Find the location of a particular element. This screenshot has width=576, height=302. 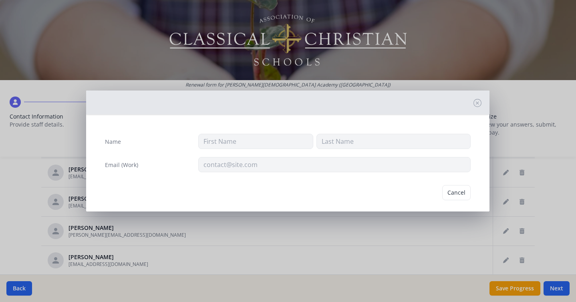

label: Name is located at coordinates (113, 142).